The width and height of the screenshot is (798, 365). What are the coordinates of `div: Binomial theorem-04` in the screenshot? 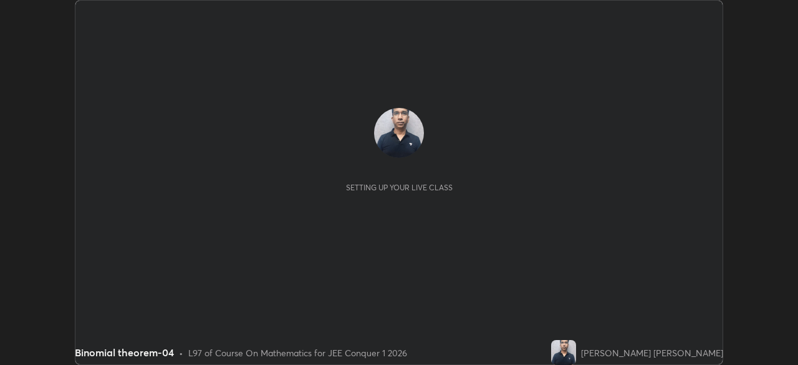 It's located at (124, 352).